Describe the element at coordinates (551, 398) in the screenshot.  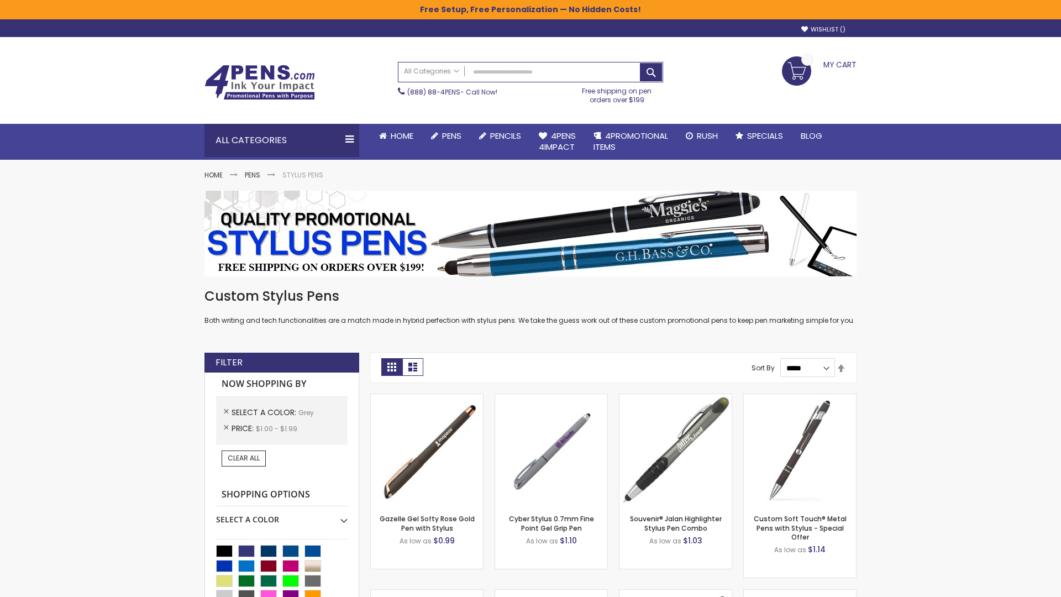
I see `a: Cyber Stylus 0.7mm Fine Point Gel Grip Pen-Grey` at that location.